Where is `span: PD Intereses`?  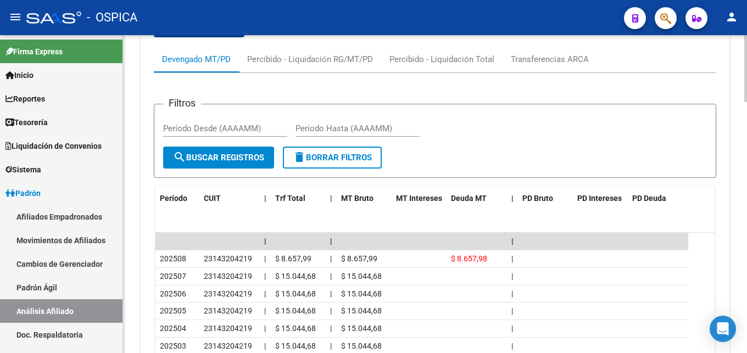 span: PD Intereses is located at coordinates (599, 198).